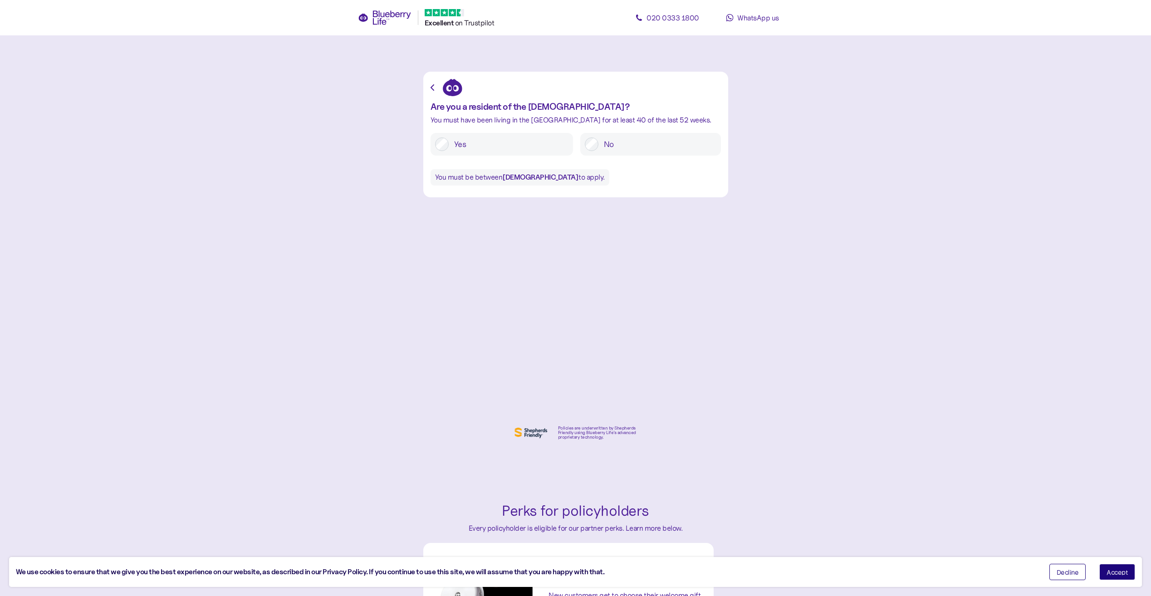 The image size is (1151, 596). I want to click on label: Yes, so click(509, 144).